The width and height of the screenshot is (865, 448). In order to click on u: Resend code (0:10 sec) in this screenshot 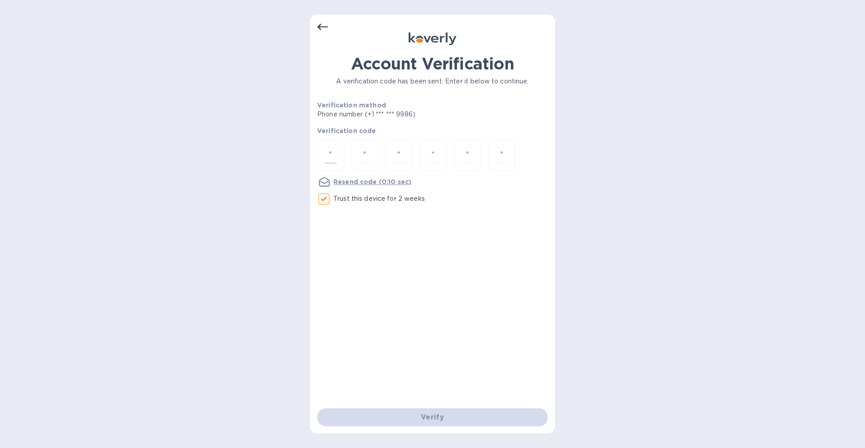, I will do `click(372, 182)`.